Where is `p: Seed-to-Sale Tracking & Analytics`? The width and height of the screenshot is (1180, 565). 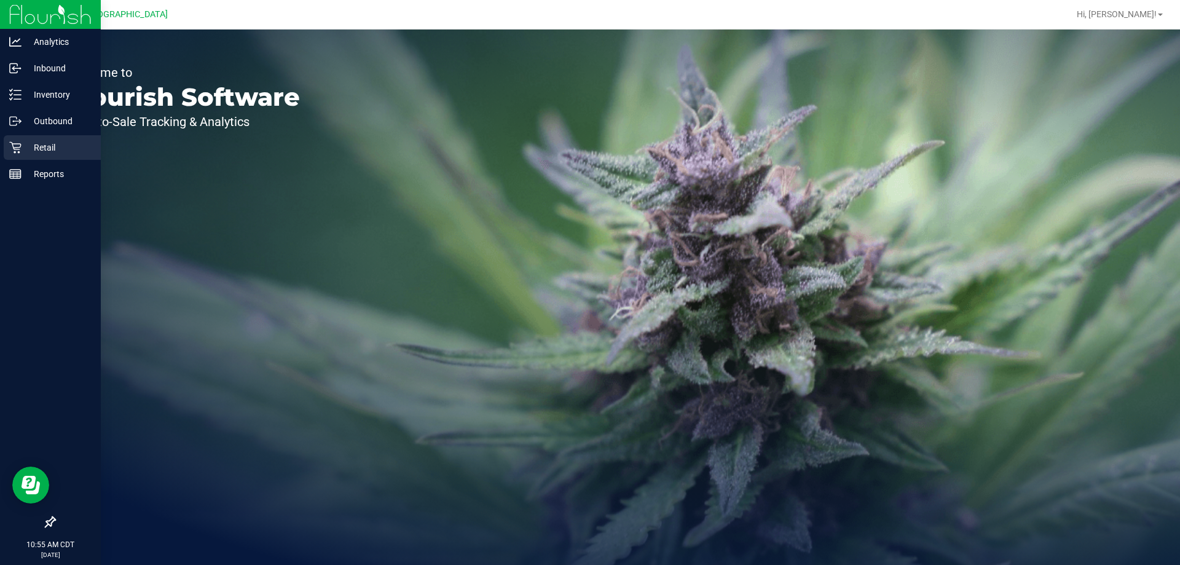 p: Seed-to-Sale Tracking & Analytics is located at coordinates (183, 122).